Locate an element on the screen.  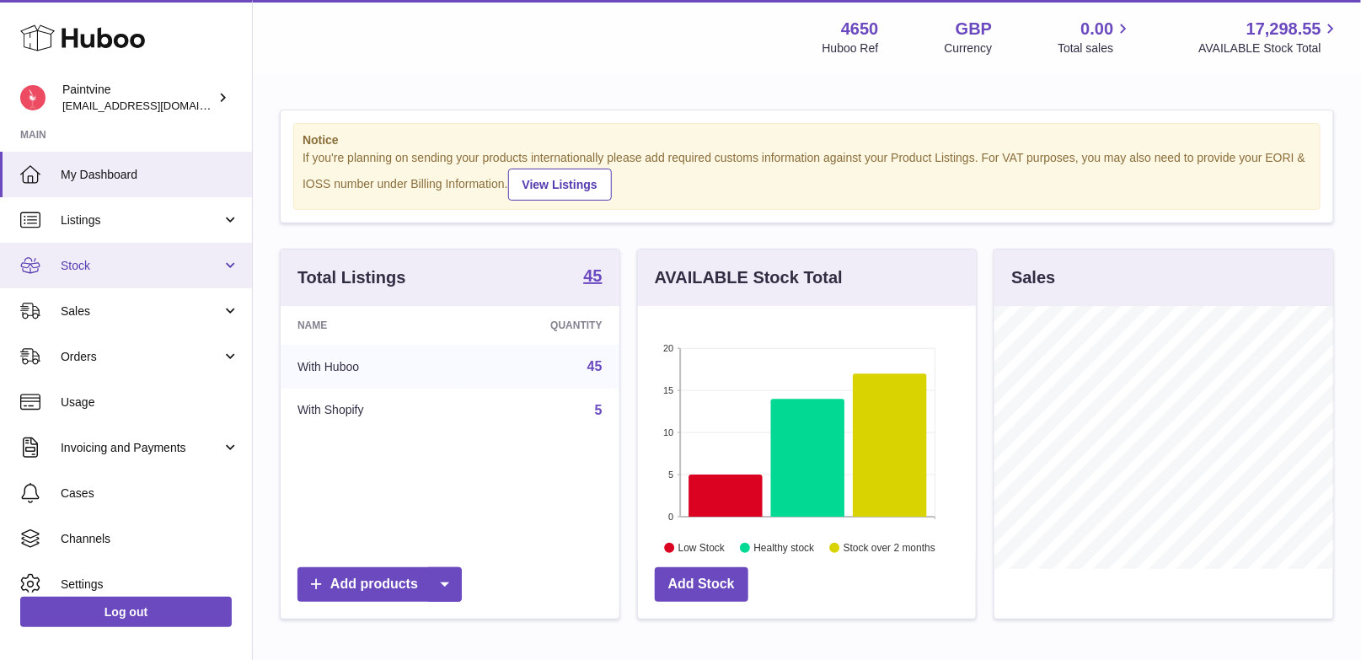
text: 15 is located at coordinates (669, 390).